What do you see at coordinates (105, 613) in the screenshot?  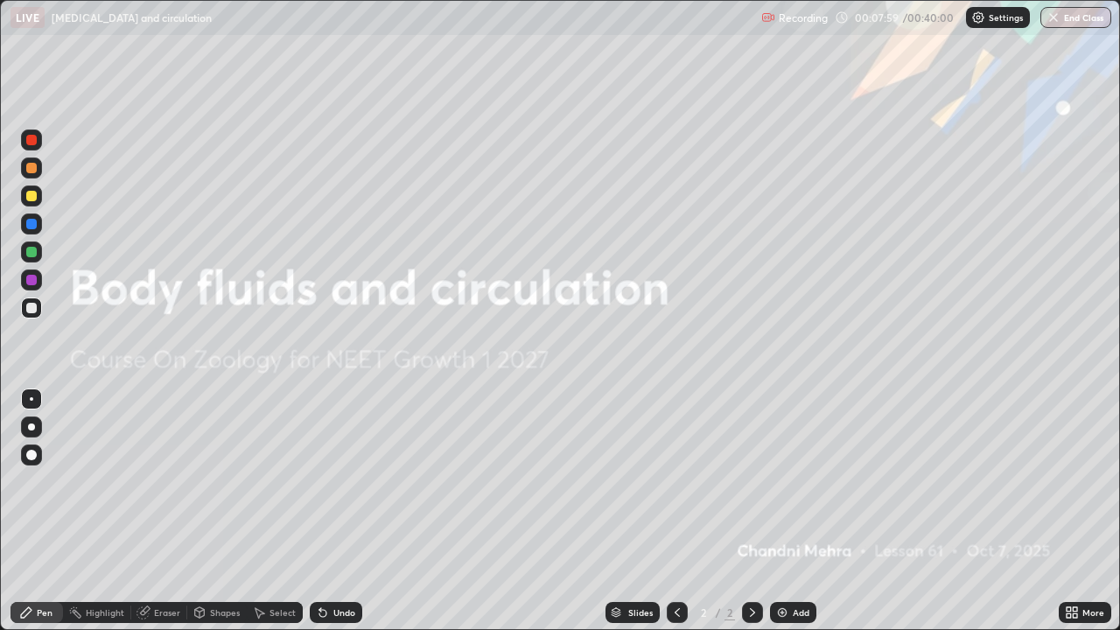 I see `div: Highlight` at bounding box center [105, 613].